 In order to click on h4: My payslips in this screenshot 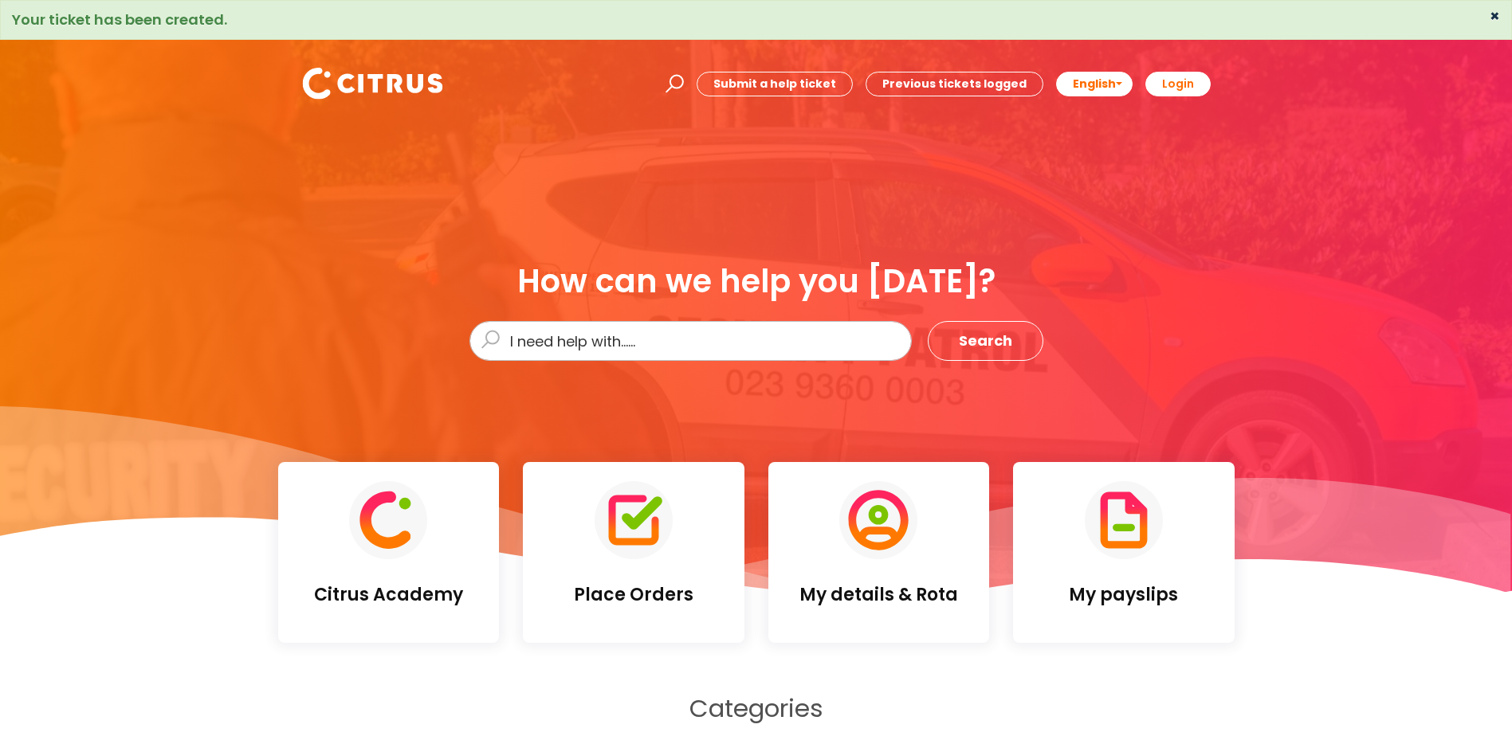, I will do `click(1123, 595)`.